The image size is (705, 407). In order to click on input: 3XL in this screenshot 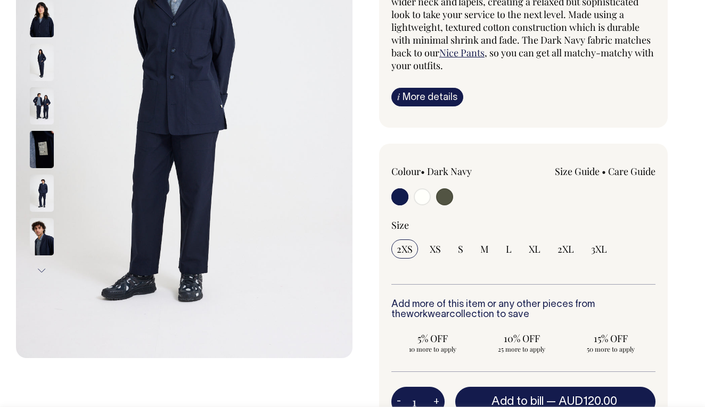, I will do `click(599, 249)`.